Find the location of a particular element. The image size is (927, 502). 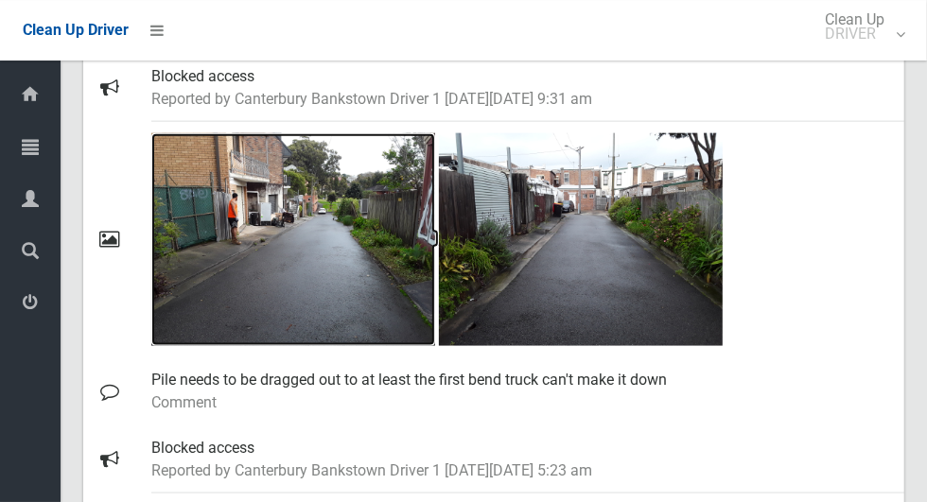

span: Clean Up is located at coordinates (858, 26).